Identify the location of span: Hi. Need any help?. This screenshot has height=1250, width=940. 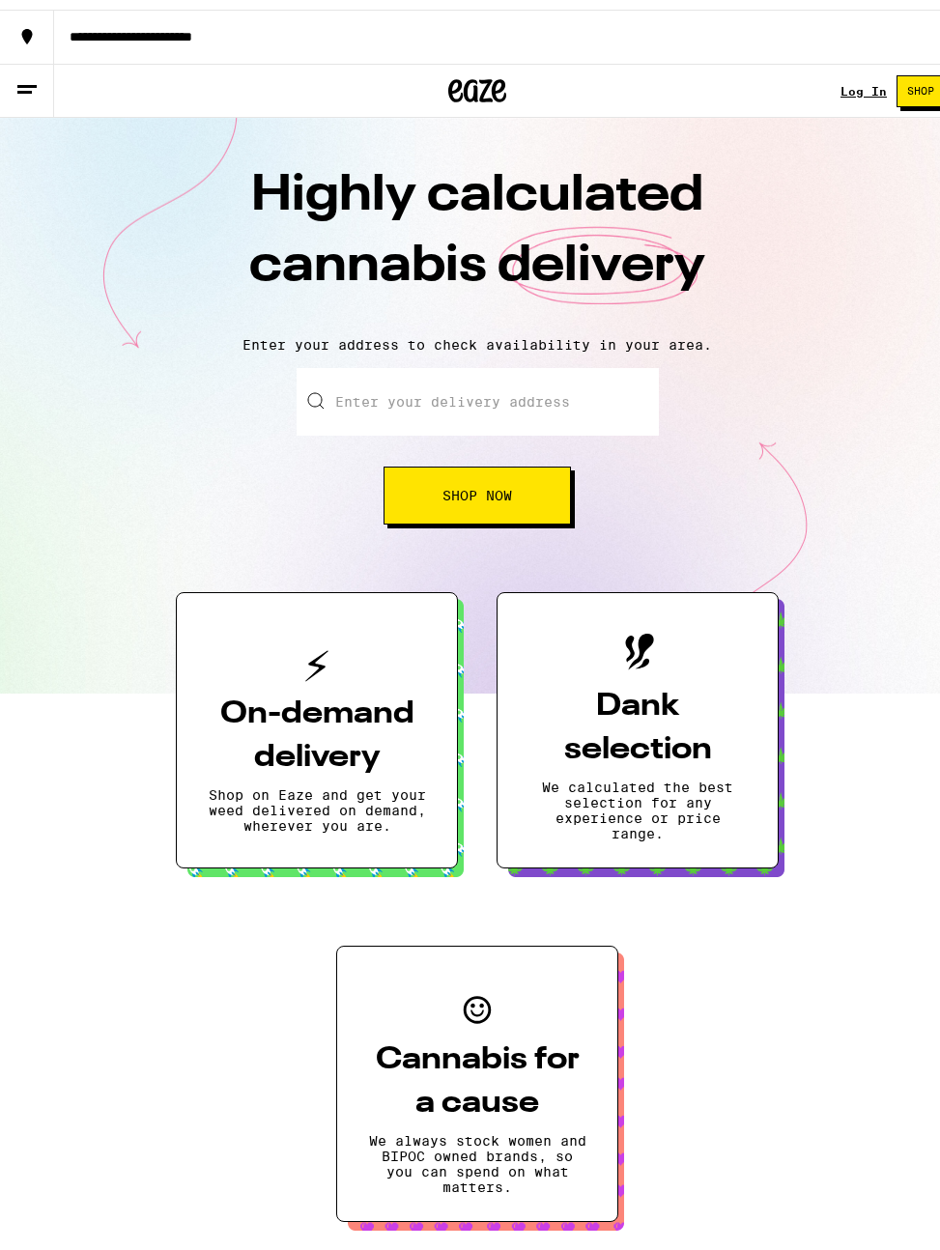
(75, 21).